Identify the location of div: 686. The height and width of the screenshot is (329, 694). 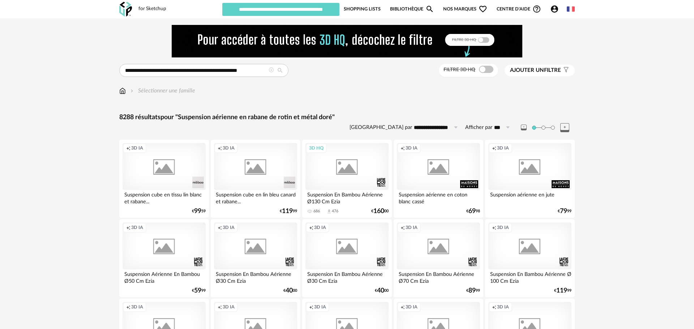
(316, 211).